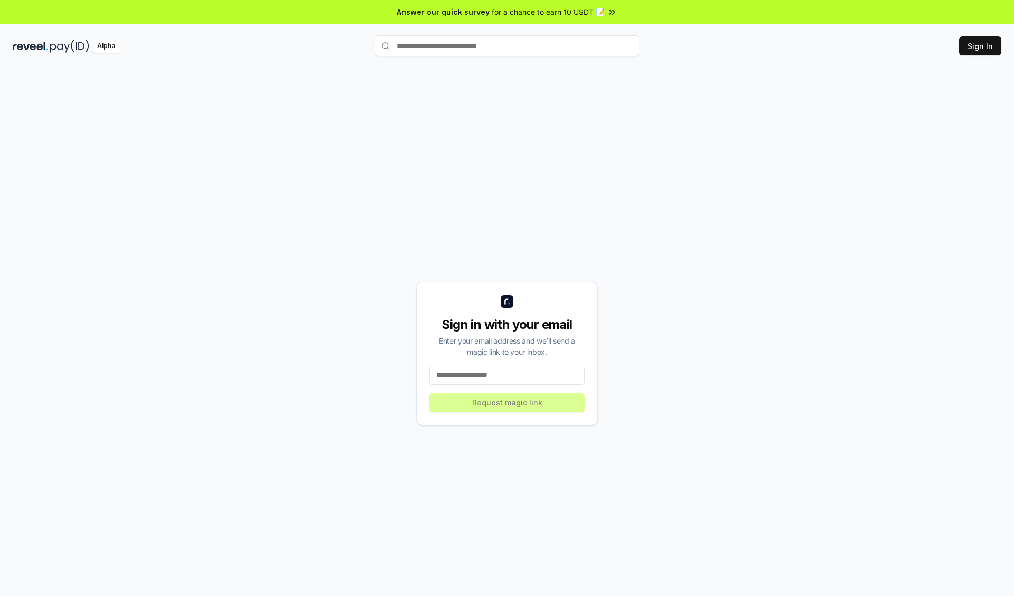  I want to click on span: for a chance to earn 10 USDT 📝, so click(548, 12).